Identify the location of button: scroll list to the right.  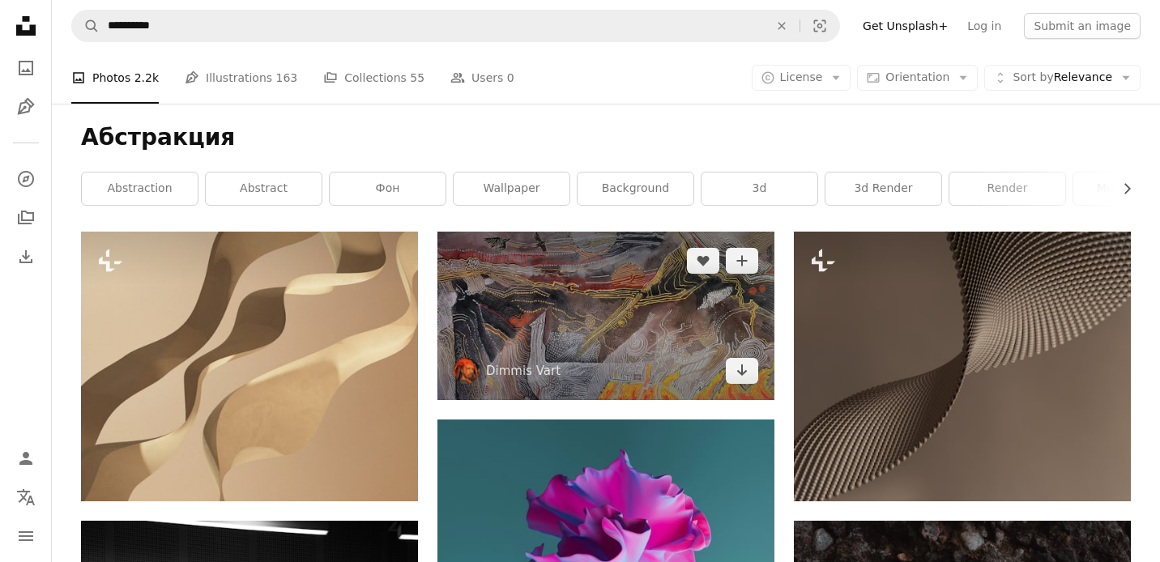
(1121, 189).